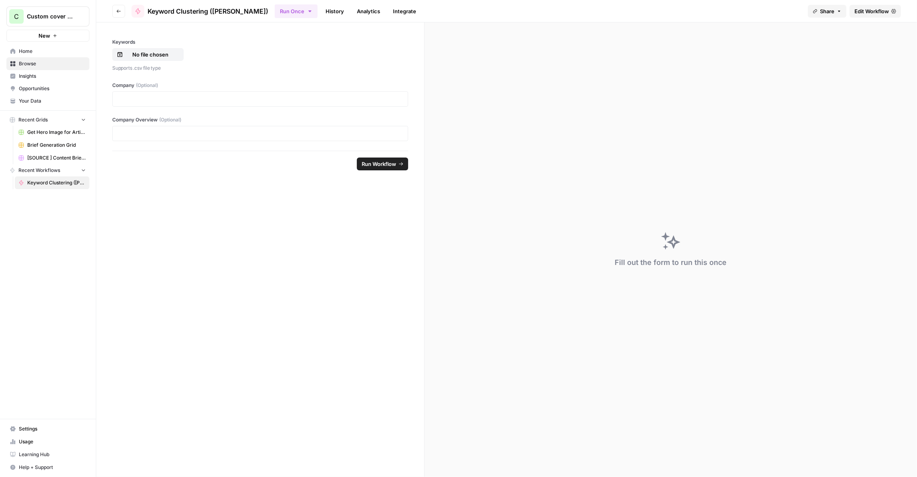  Describe the element at coordinates (335, 11) in the screenshot. I see `a: History` at that location.